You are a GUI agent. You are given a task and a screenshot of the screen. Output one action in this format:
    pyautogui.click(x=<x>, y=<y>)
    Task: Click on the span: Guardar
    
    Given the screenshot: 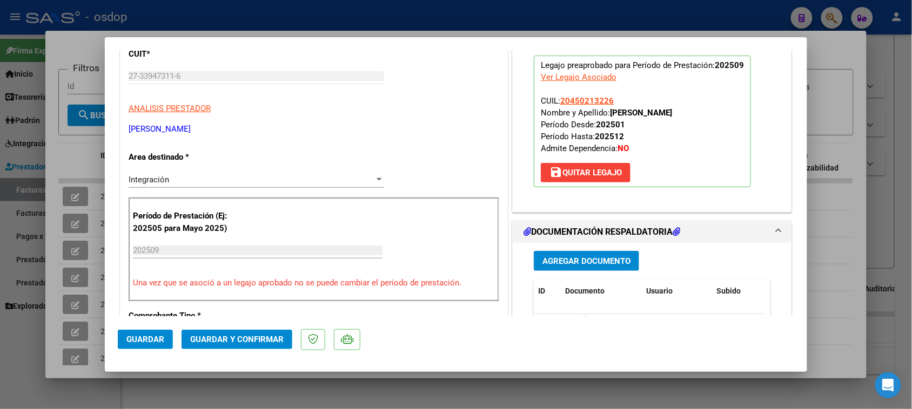 What is the action you would take?
    pyautogui.click(x=145, y=340)
    